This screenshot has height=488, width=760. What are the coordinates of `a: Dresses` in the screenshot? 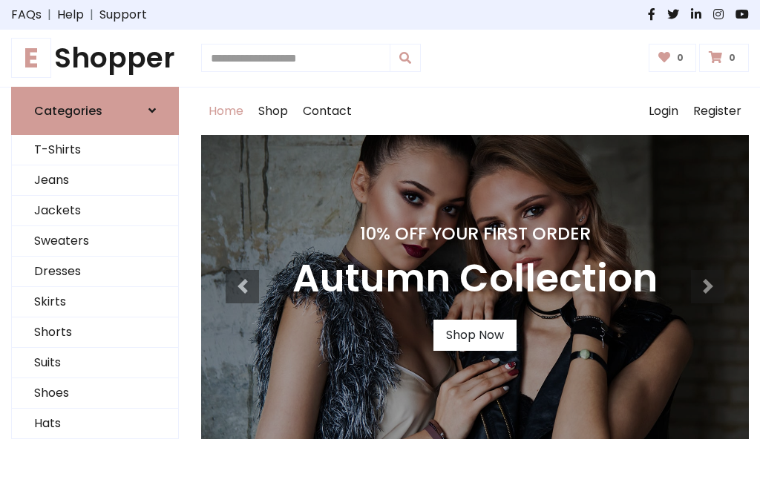 It's located at (95, 272).